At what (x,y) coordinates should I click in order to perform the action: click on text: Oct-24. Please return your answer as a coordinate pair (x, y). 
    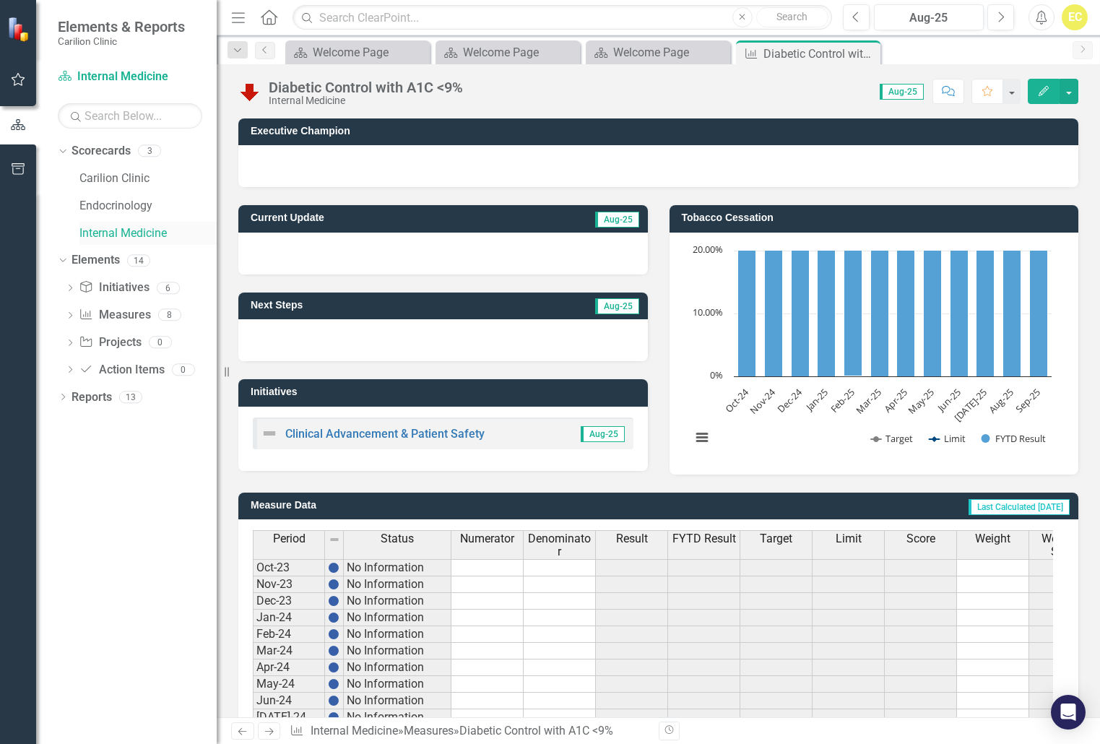
    Looking at the image, I should click on (736, 400).